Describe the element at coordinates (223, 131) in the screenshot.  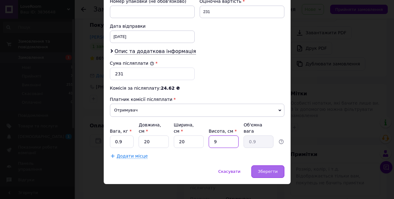
I see `label: Висота, см` at that location.